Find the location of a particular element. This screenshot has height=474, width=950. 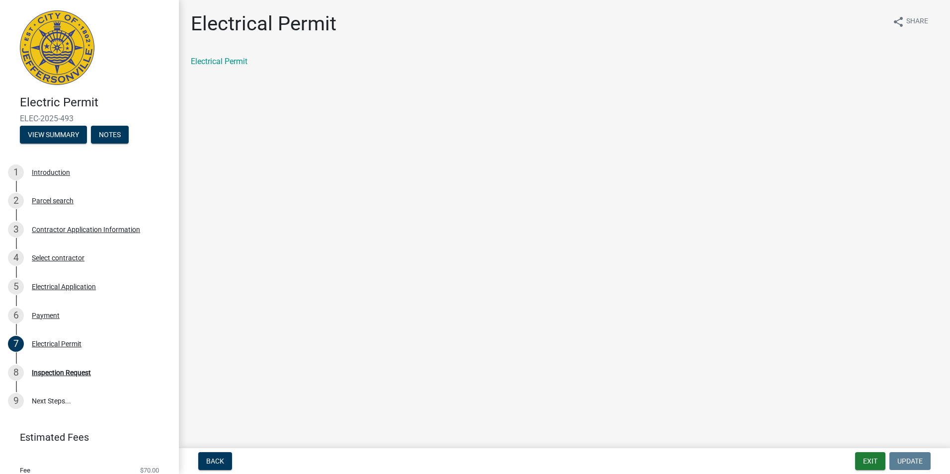

div: Electrical Permit is located at coordinates (57, 344).